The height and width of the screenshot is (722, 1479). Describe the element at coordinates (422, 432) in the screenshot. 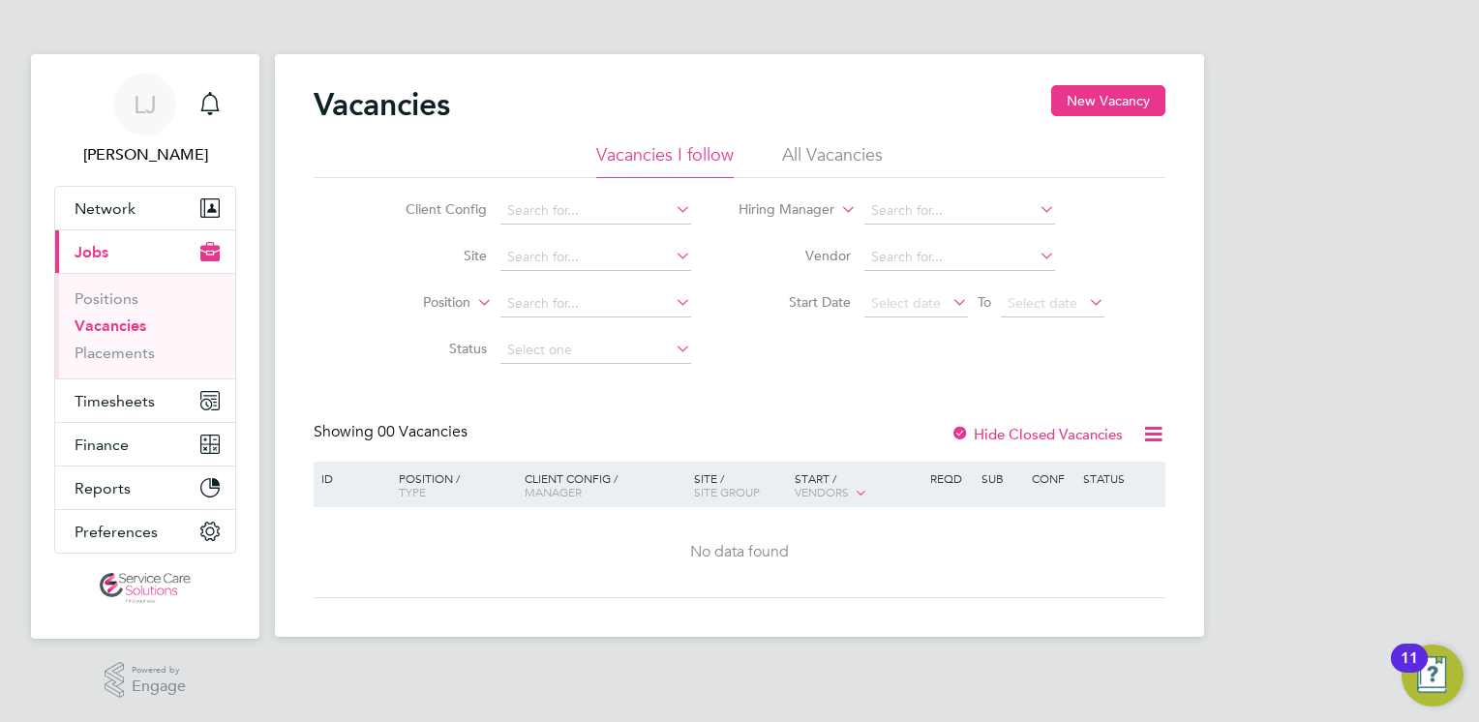

I see `span: 00 Vacancies` at that location.